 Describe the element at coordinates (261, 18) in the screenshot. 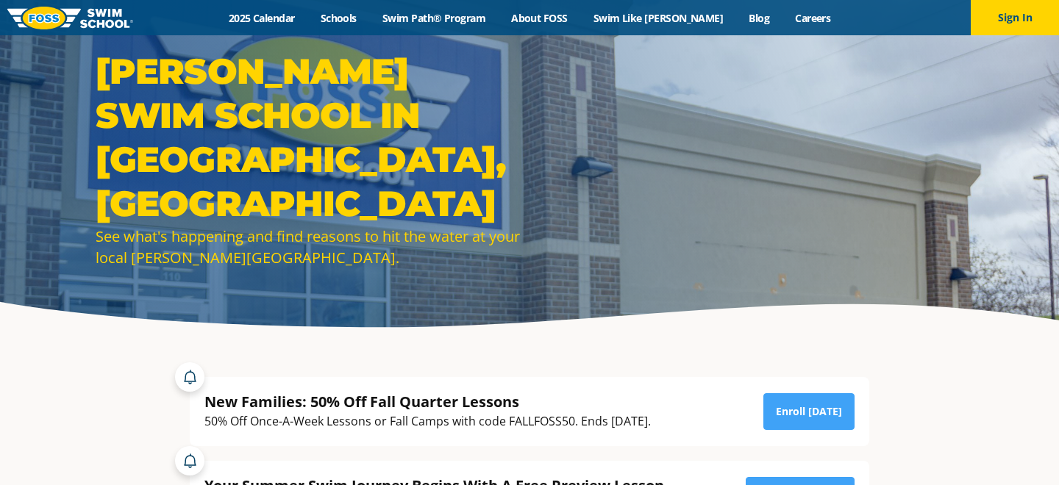

I see `a: 2025 Calendar` at that location.